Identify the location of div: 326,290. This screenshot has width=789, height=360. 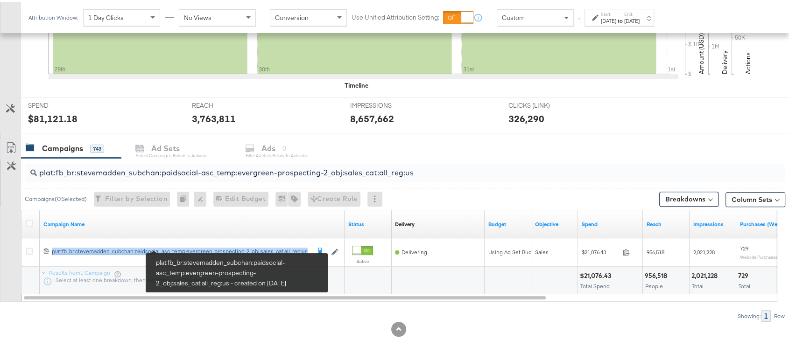
(526, 117).